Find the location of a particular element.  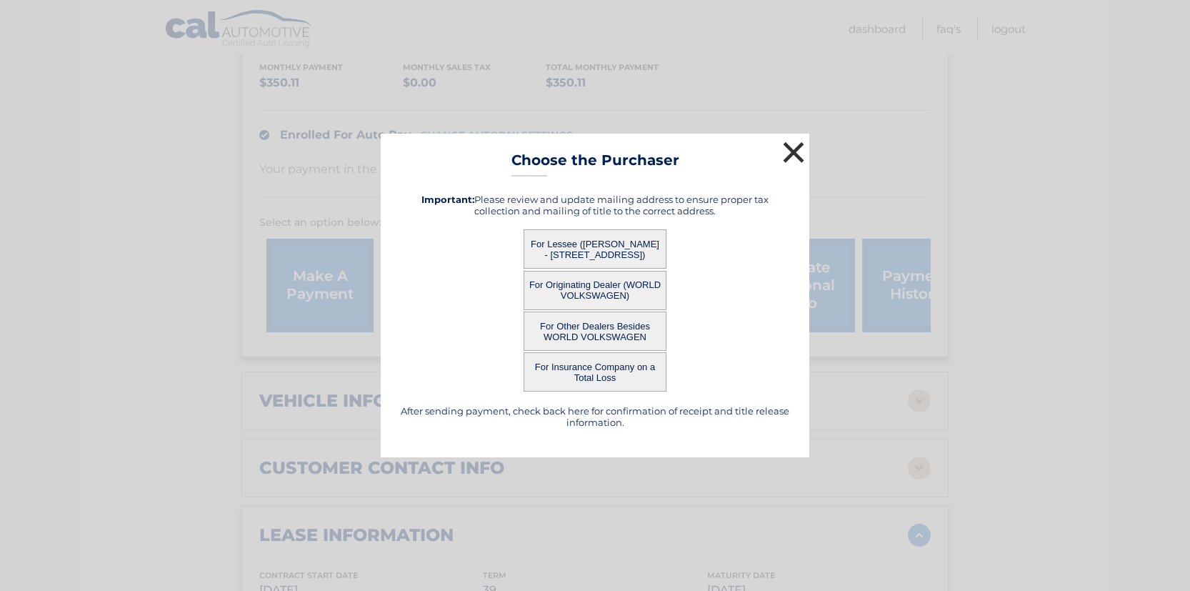

h3: Choose the Purchaser is located at coordinates (595, 164).